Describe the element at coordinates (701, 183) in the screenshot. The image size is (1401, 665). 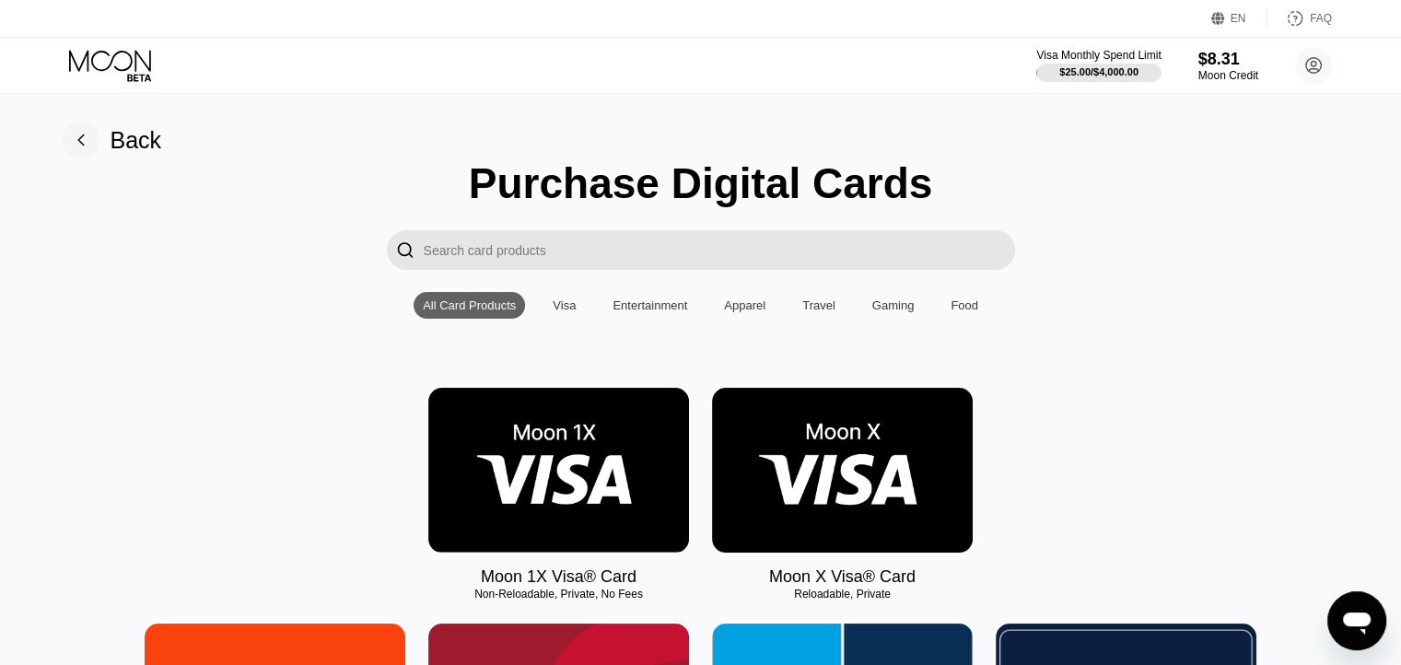
I see `div: Purchase Digital Cards` at that location.